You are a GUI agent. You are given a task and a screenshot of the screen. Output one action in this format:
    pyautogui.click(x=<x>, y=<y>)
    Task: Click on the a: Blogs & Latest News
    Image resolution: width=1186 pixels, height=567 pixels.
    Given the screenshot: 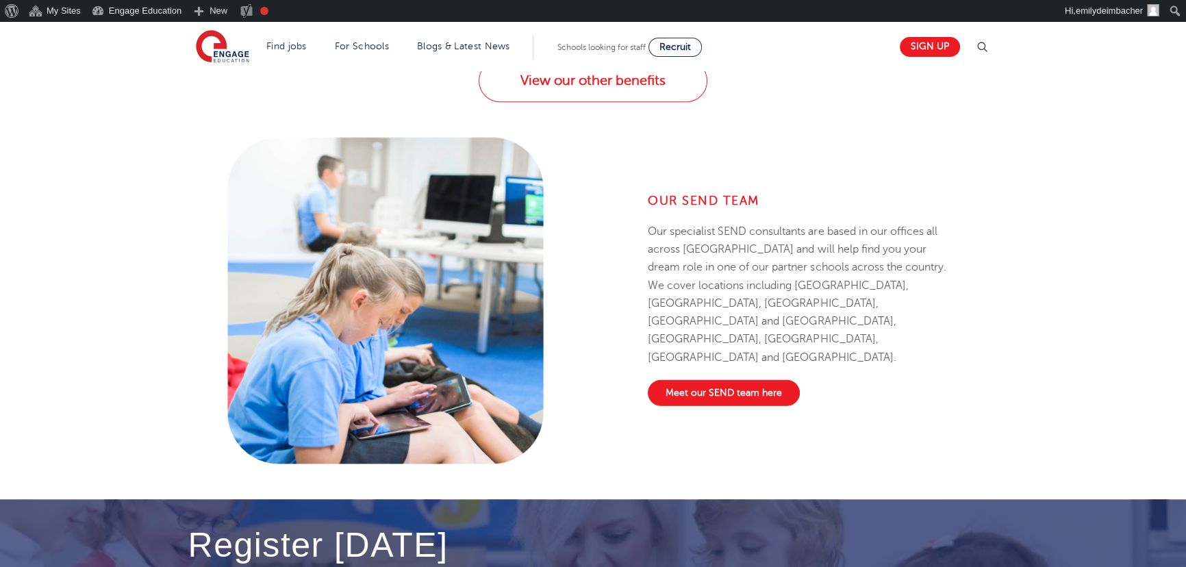 What is the action you would take?
    pyautogui.click(x=464, y=46)
    